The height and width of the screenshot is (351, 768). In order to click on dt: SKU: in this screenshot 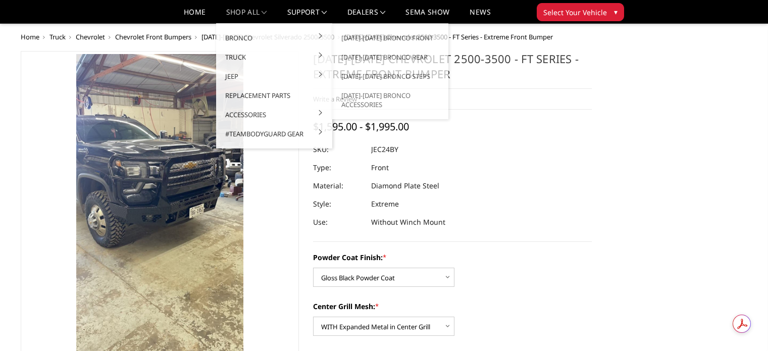, I will do `click(338, 149)`.